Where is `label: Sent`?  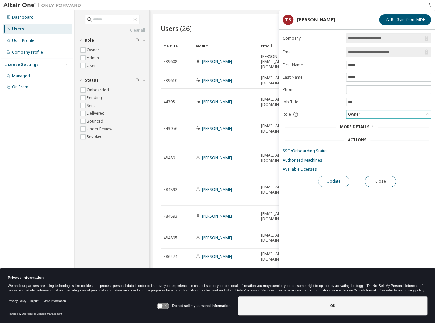 label: Sent is located at coordinates (91, 106).